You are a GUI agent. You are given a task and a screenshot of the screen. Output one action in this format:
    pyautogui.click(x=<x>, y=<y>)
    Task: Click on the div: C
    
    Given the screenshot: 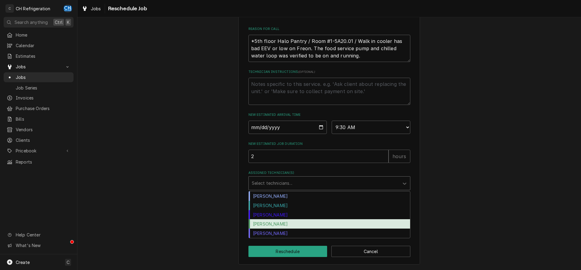 What is the action you would take?
    pyautogui.click(x=10, y=8)
    